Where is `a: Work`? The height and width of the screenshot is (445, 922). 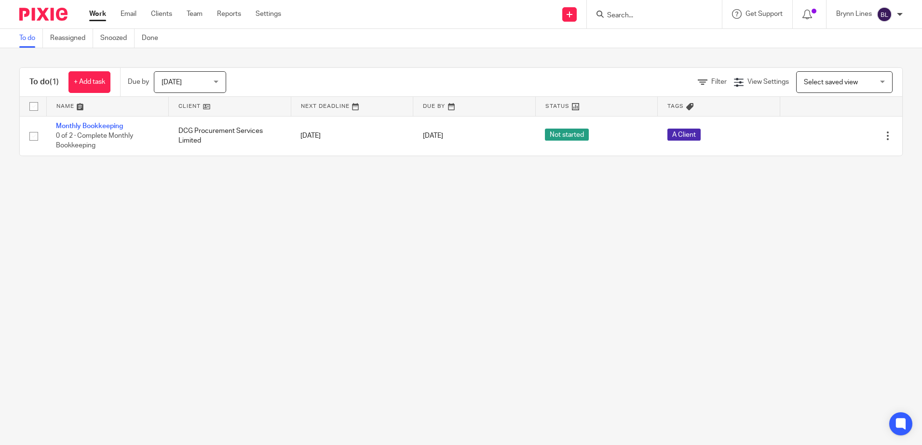 a: Work is located at coordinates (97, 14).